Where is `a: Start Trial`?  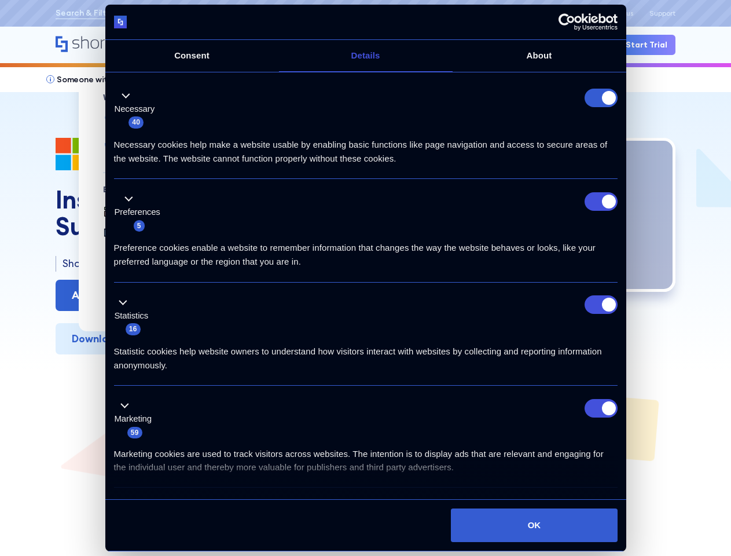
a: Start Trial is located at coordinates (647, 45).